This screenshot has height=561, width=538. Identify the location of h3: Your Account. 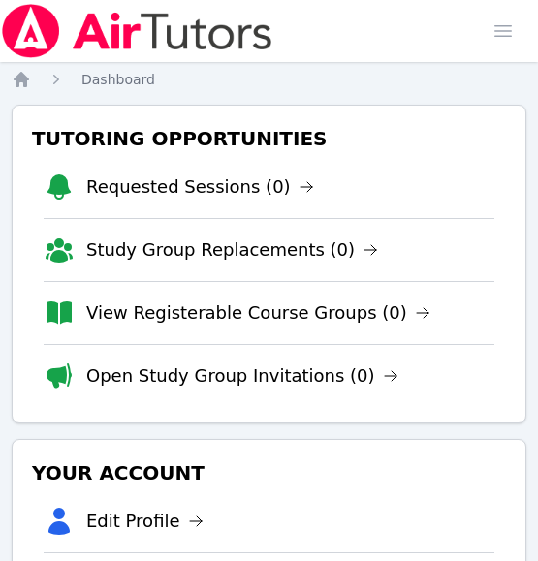
(269, 473).